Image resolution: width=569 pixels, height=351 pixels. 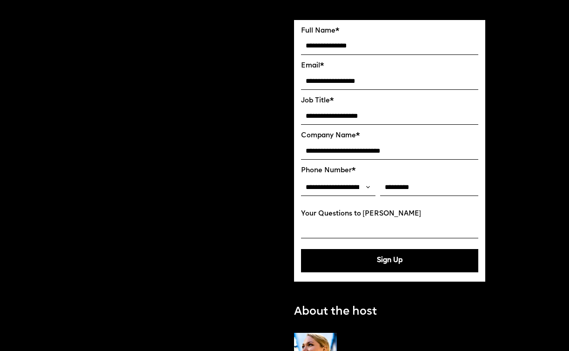 I want to click on label: Phone Number, so click(x=390, y=171).